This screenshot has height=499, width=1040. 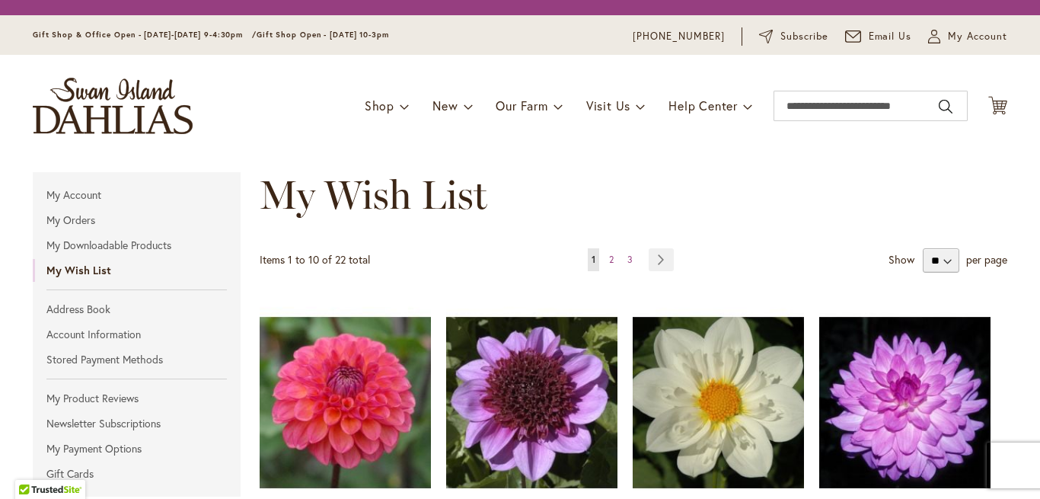 What do you see at coordinates (611, 259) in the screenshot?
I see `span: 2` at bounding box center [611, 259].